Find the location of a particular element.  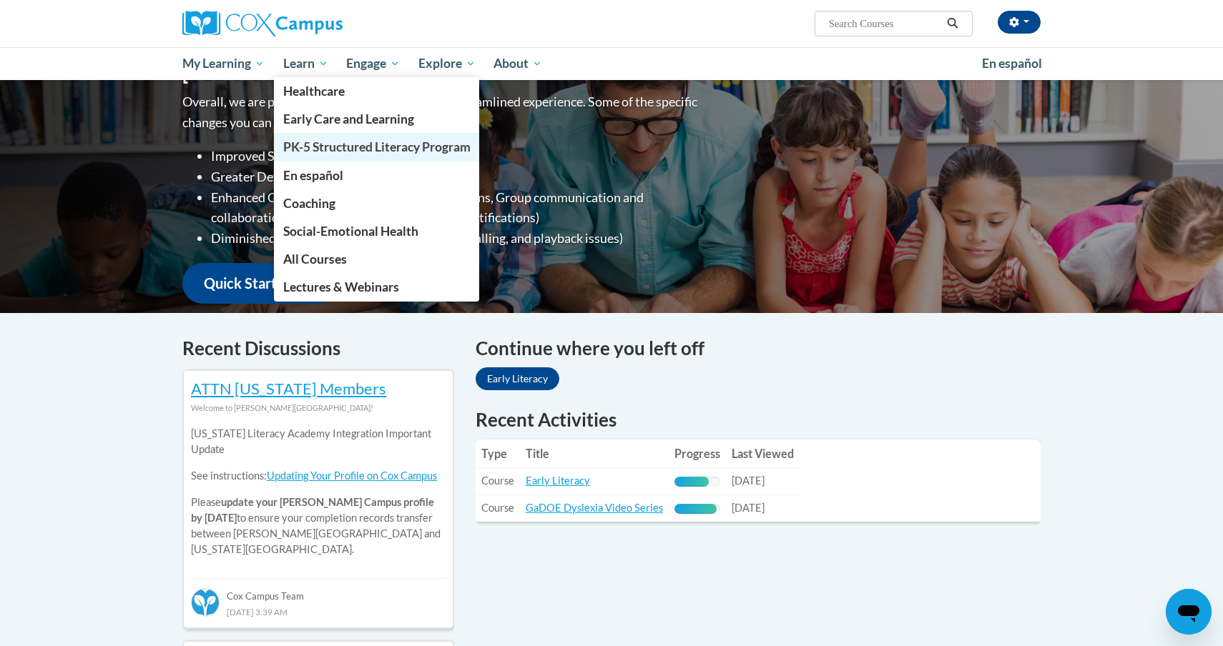

span: All Courses is located at coordinates (315, 259).